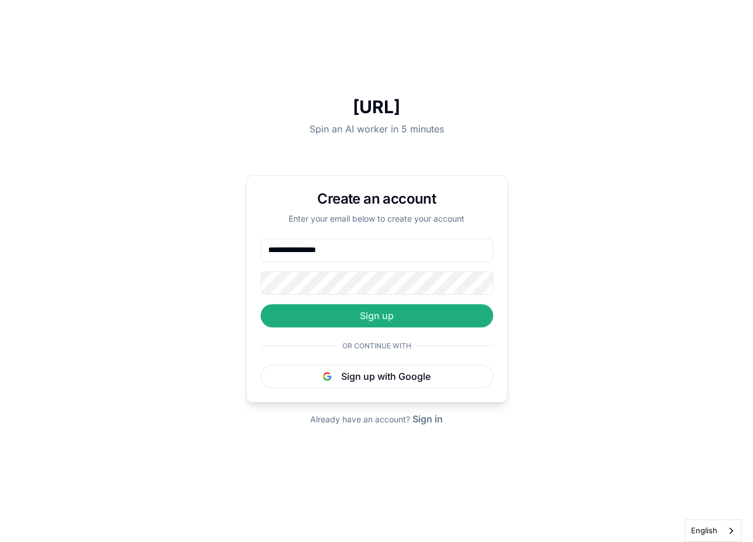 This screenshot has width=753, height=542. Describe the element at coordinates (712, 531) in the screenshot. I see `a: English` at that location.